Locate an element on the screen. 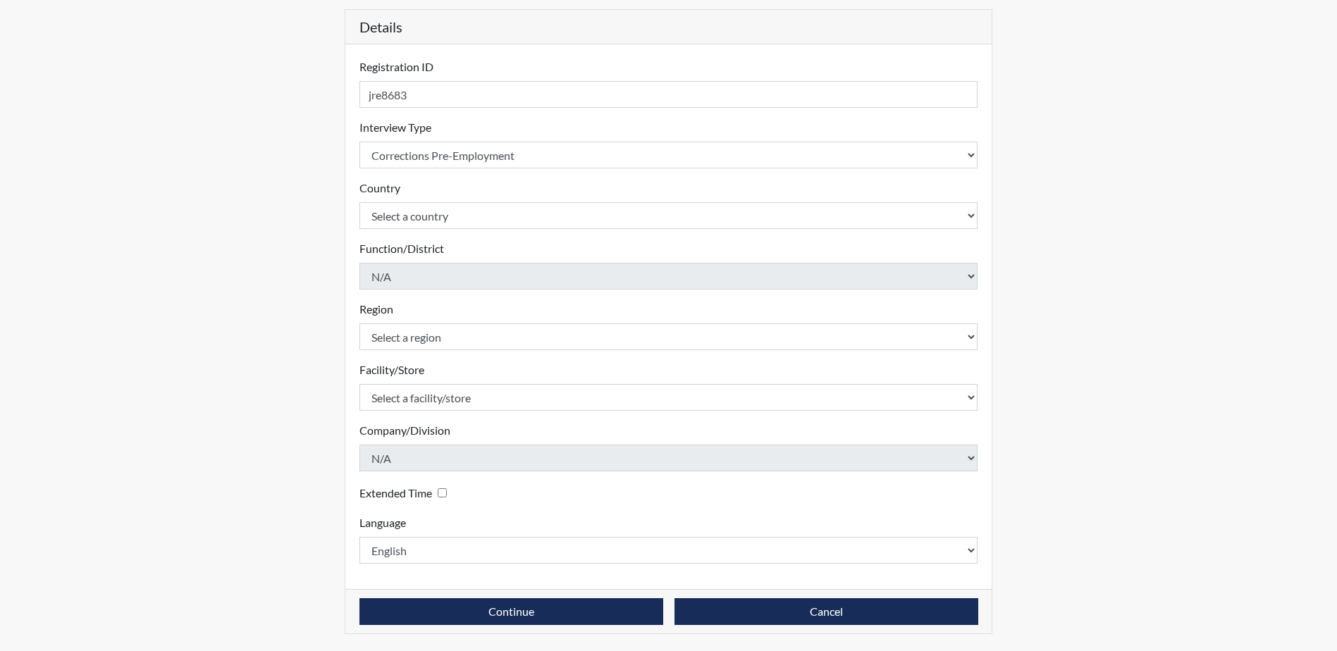  button: Continue is located at coordinates (511, 612).